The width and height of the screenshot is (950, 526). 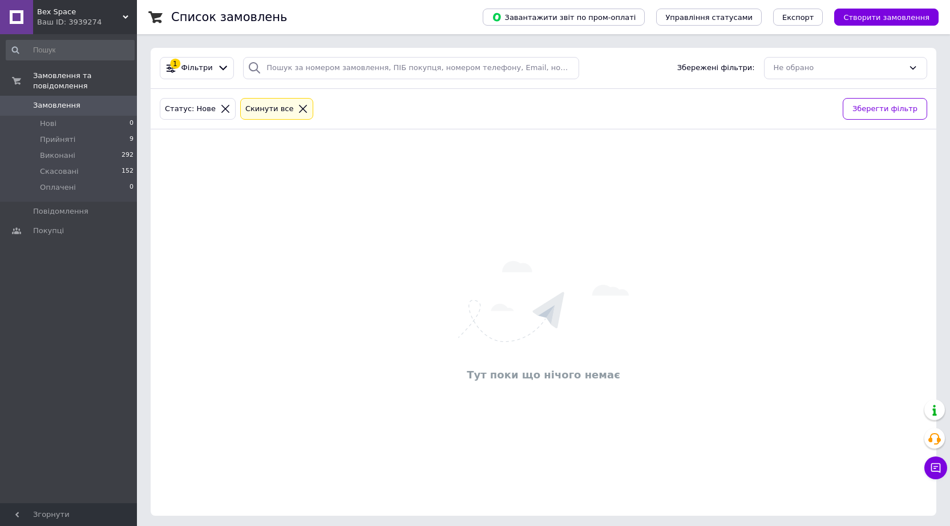 What do you see at coordinates (880, 17) in the screenshot?
I see `a: Створити замовлення` at bounding box center [880, 17].